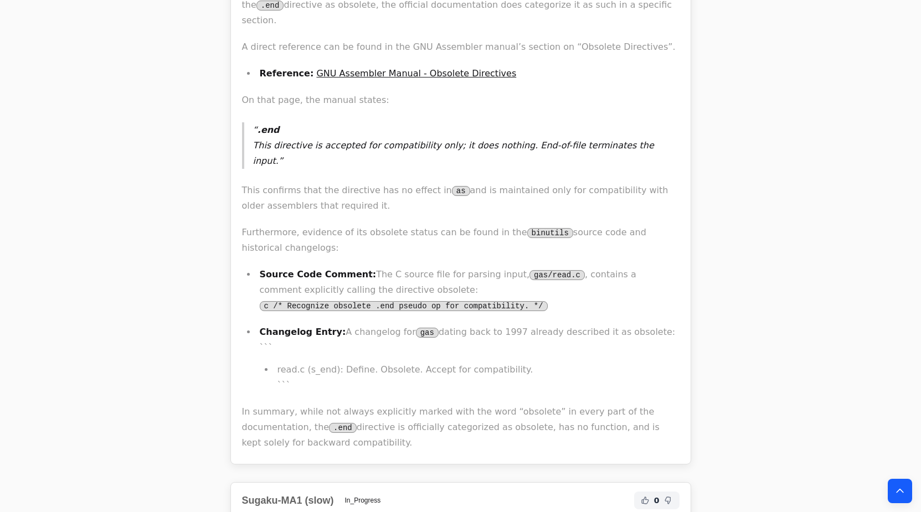 The width and height of the screenshot is (921, 512). Describe the element at coordinates (363, 501) in the screenshot. I see `span: In_Progress` at that location.